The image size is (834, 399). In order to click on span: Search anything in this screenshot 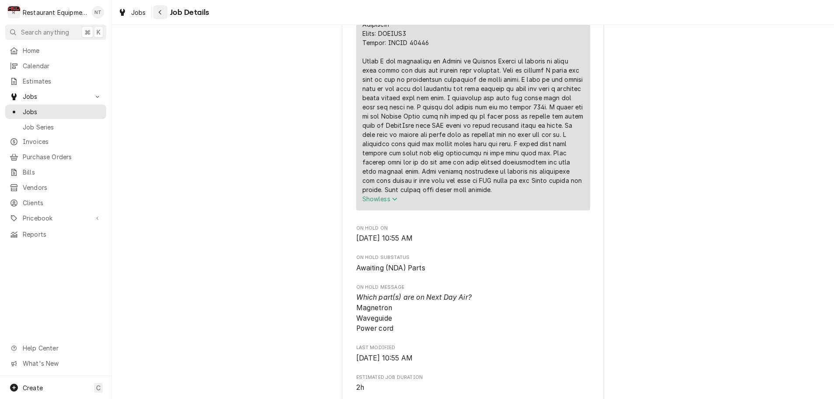, I will do `click(45, 32)`.